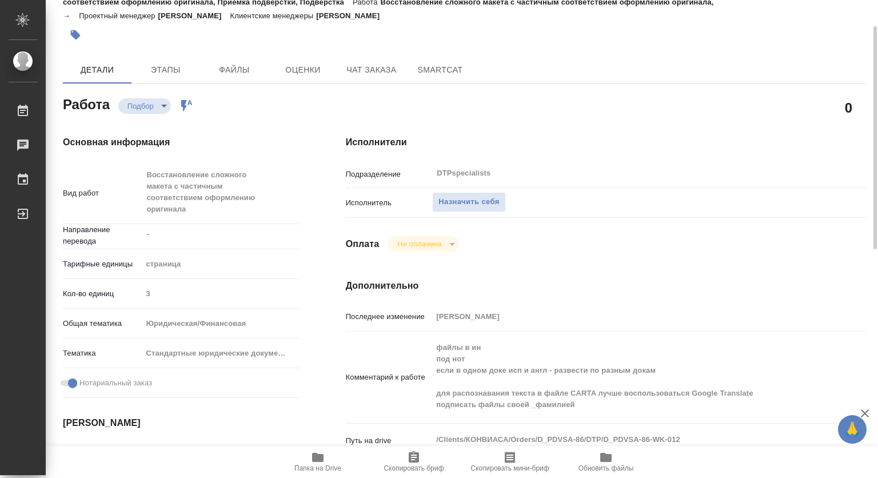 This screenshot has width=878, height=478. Describe the element at coordinates (118, 15) in the screenshot. I see `p: Проектный менеджер` at that location.